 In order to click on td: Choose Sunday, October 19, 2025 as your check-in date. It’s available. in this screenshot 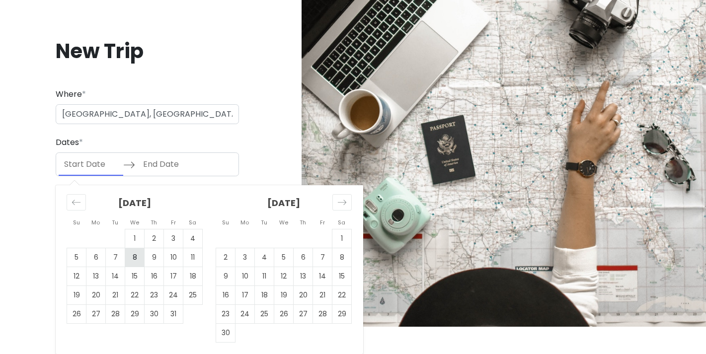, I will do `click(77, 296)`.